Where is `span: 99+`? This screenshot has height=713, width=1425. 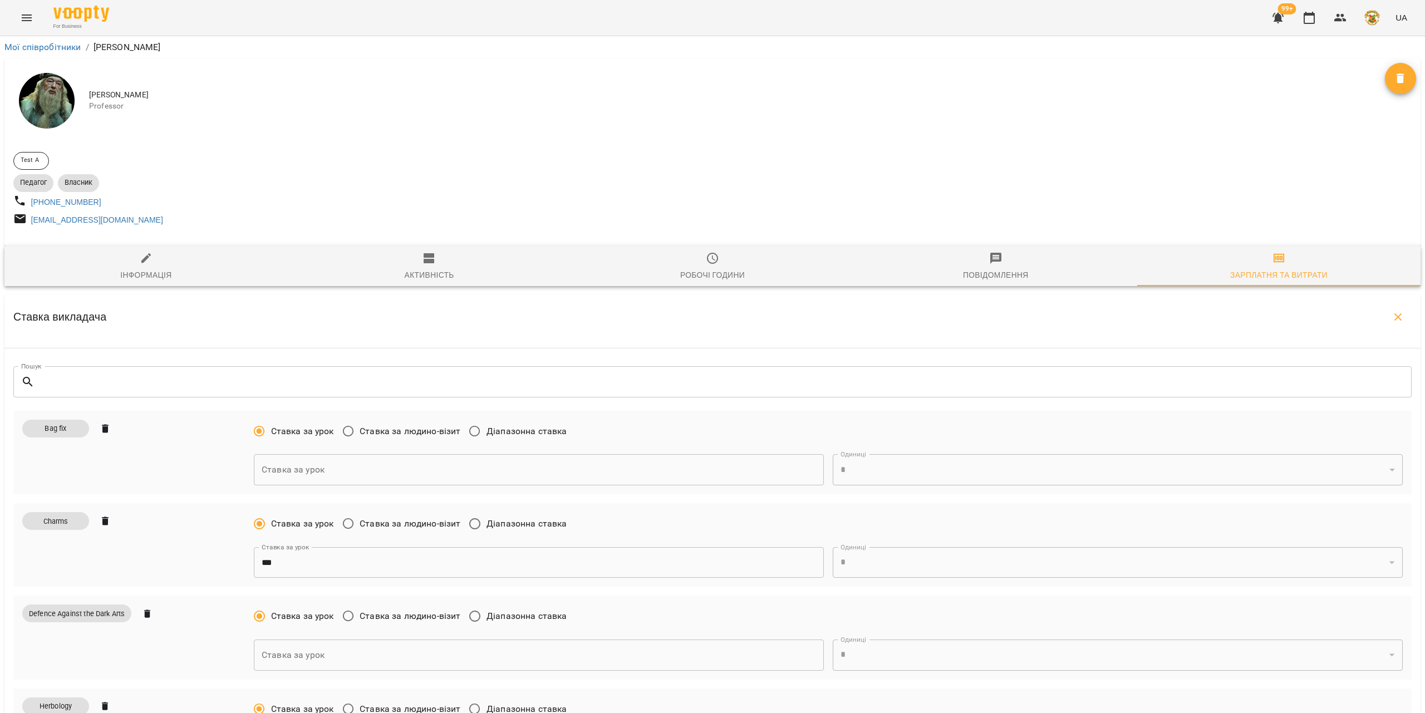 span: 99+ is located at coordinates (1287, 9).